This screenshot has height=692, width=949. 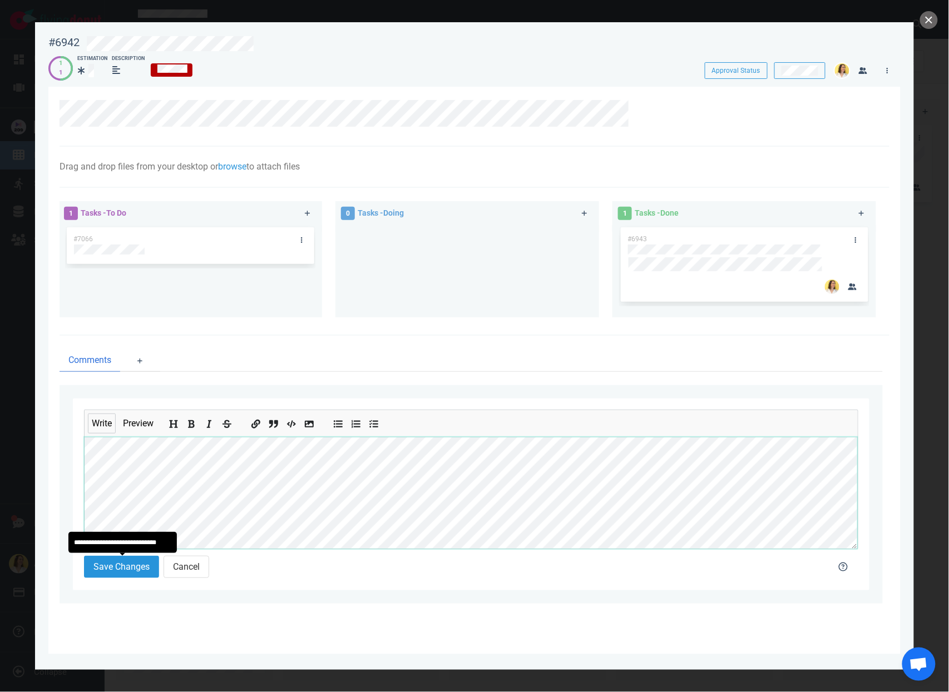 I want to click on button: Insert a quote, so click(x=274, y=422).